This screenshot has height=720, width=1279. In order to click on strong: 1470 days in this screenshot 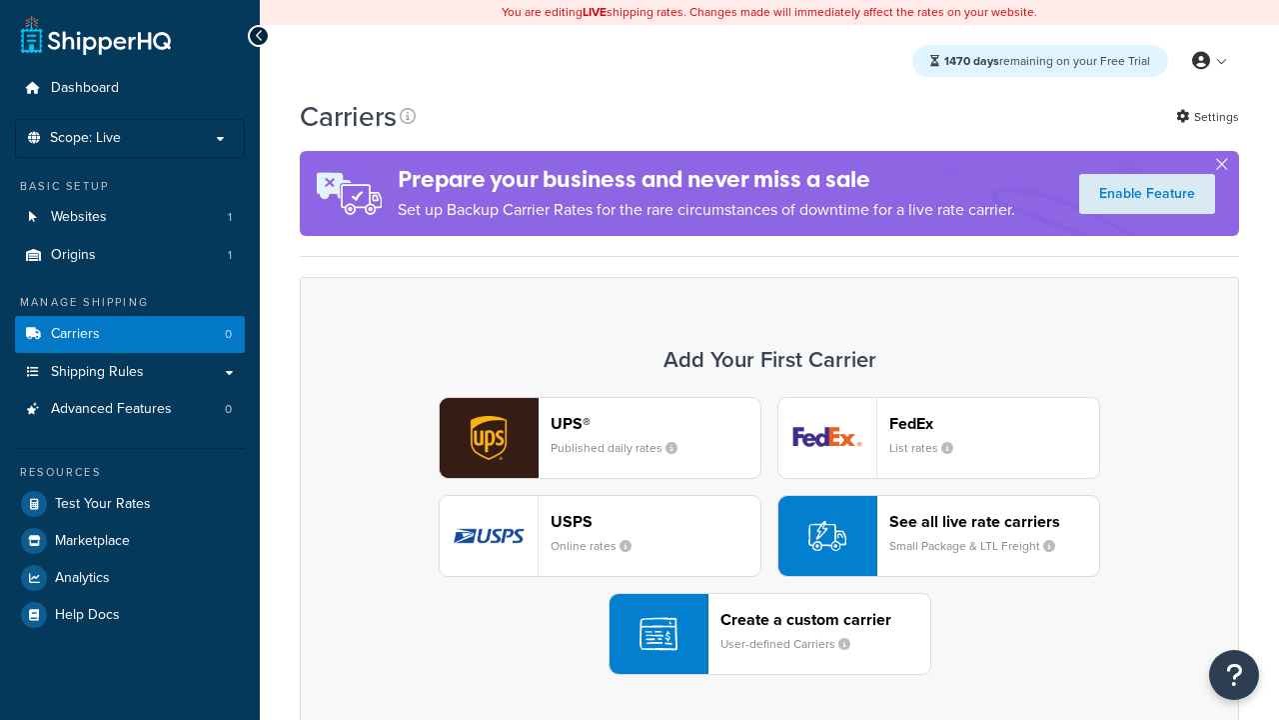, I will do `click(971, 61)`.